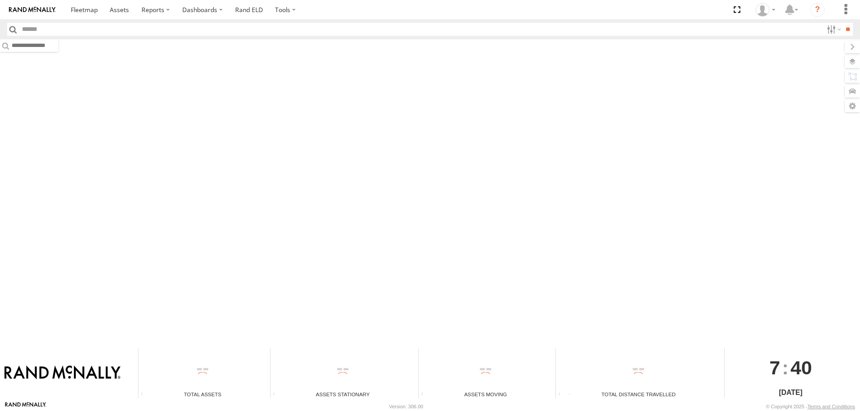  What do you see at coordinates (775, 368) in the screenshot?
I see `span: 7` at bounding box center [775, 368].